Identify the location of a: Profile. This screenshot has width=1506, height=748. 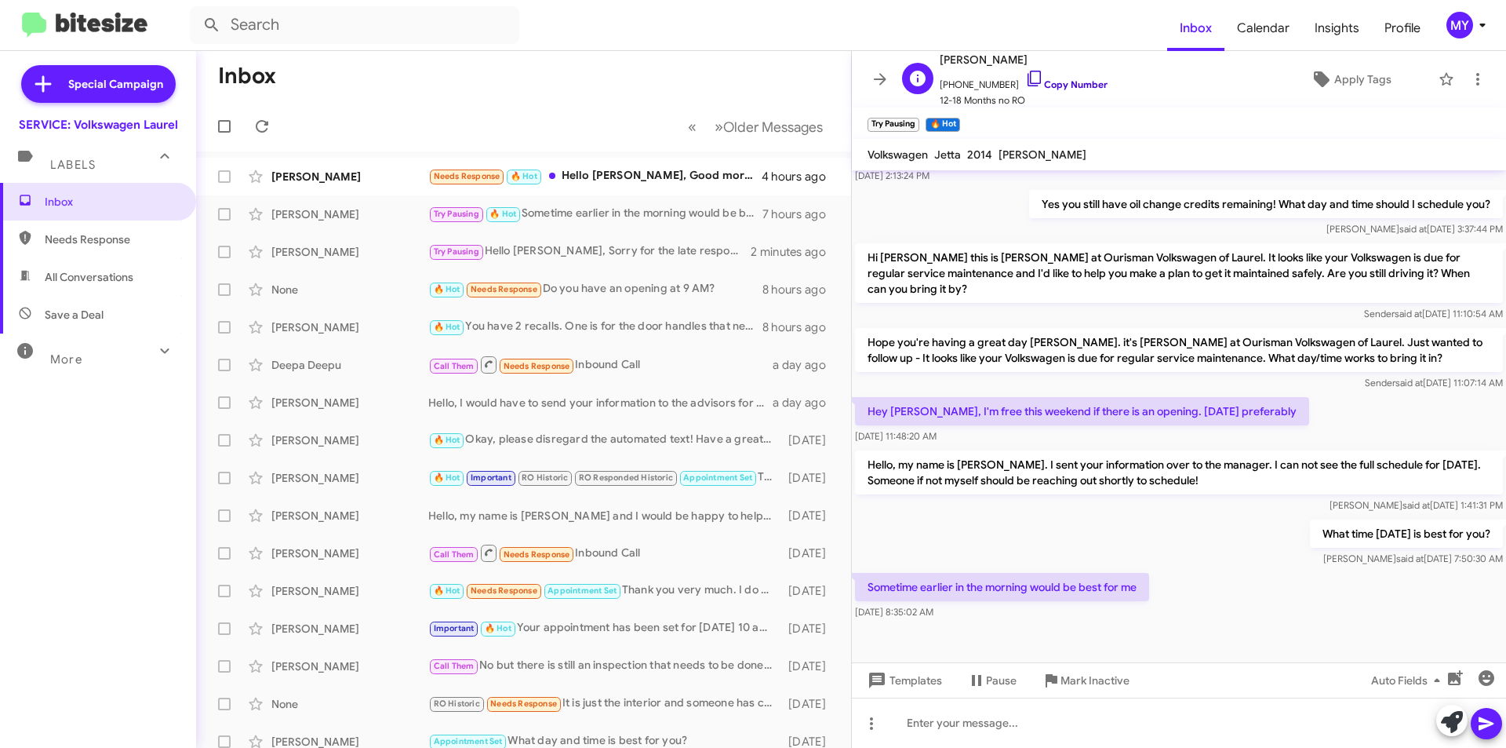
(1403, 28).